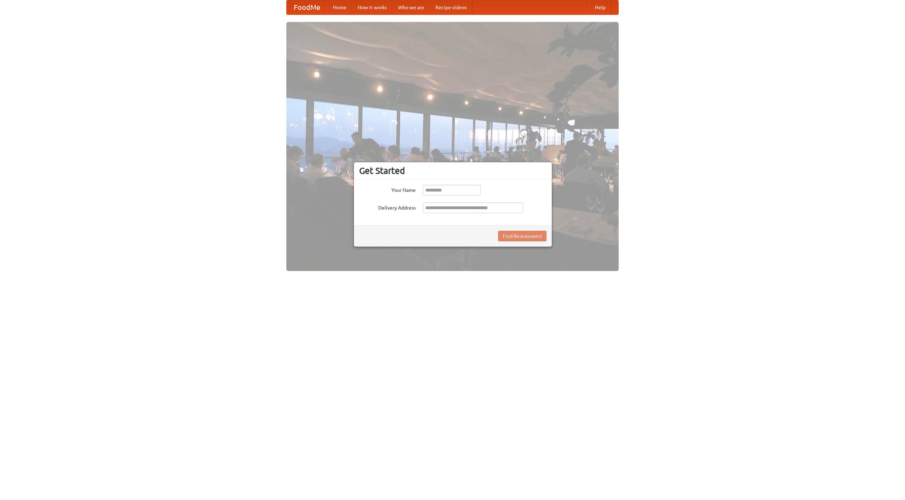 This screenshot has height=500, width=905. Describe the element at coordinates (340, 7) in the screenshot. I see `a: Home` at that location.